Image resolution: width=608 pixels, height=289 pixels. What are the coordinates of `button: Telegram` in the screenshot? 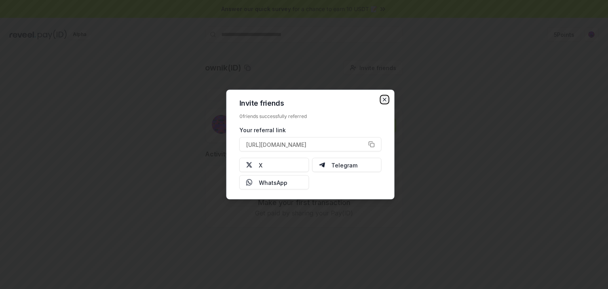 It's located at (347, 165).